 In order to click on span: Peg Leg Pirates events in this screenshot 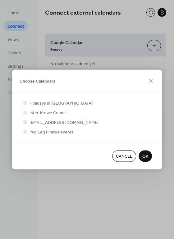, I will do `click(52, 132)`.